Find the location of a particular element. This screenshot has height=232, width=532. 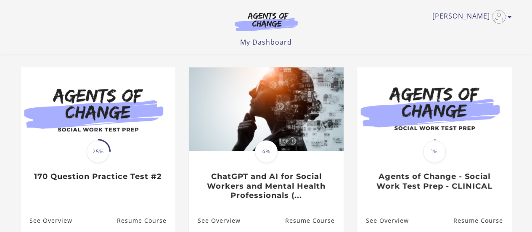

h3: 170 Question Practice Test #2 is located at coordinates (97, 176).